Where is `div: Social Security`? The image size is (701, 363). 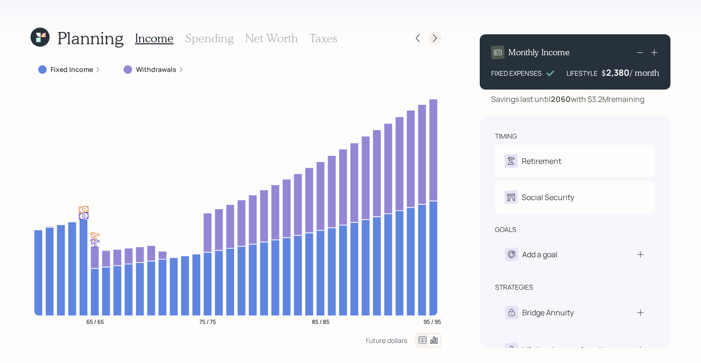 div: Social Security is located at coordinates (548, 197).